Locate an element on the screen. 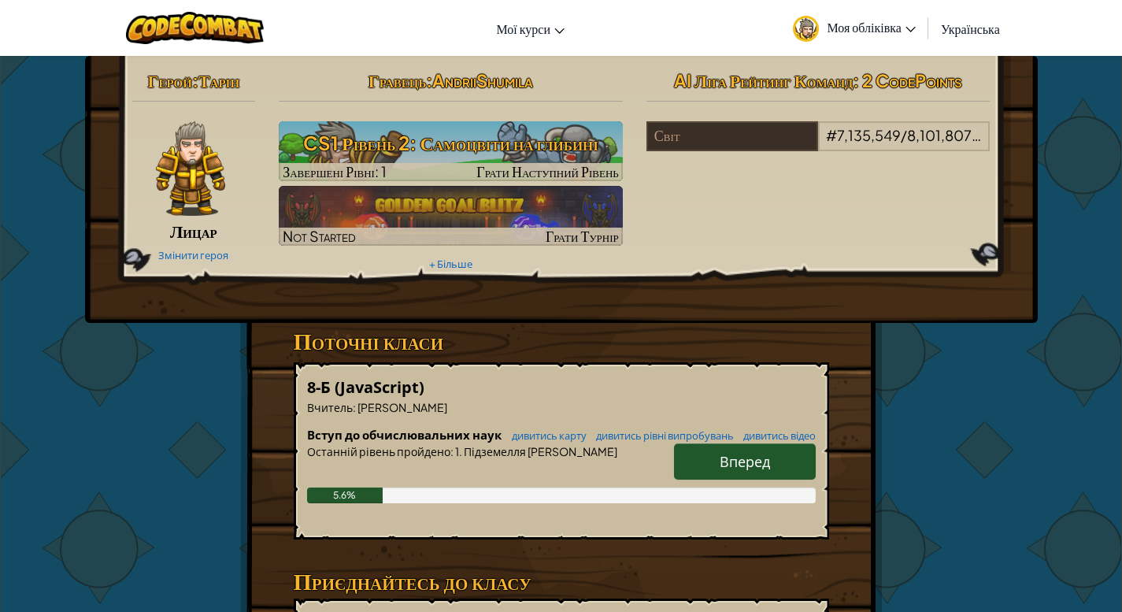  span: 7,135,549 is located at coordinates (868, 135).